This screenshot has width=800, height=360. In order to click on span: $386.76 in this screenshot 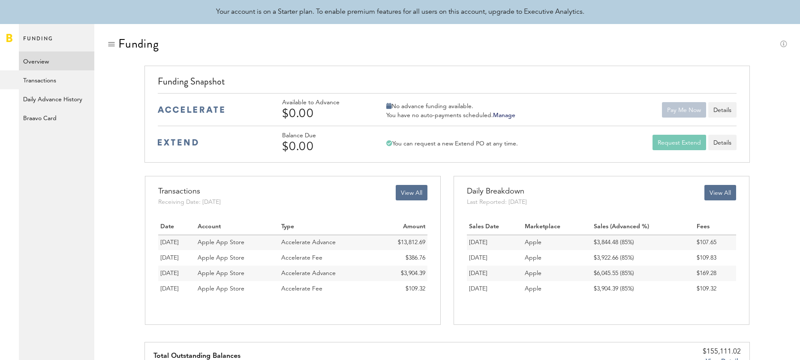, I will do `click(416, 258)`.